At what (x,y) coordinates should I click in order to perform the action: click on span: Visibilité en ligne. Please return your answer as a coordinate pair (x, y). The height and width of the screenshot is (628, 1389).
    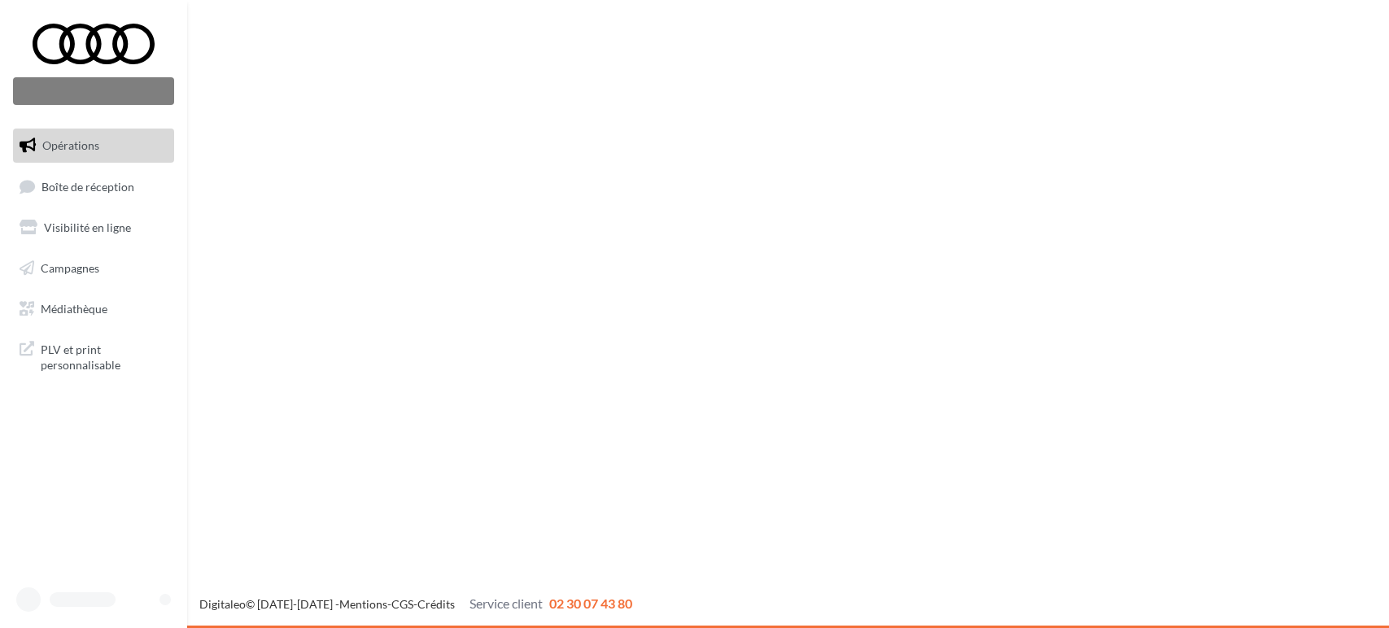
    Looking at the image, I should click on (87, 227).